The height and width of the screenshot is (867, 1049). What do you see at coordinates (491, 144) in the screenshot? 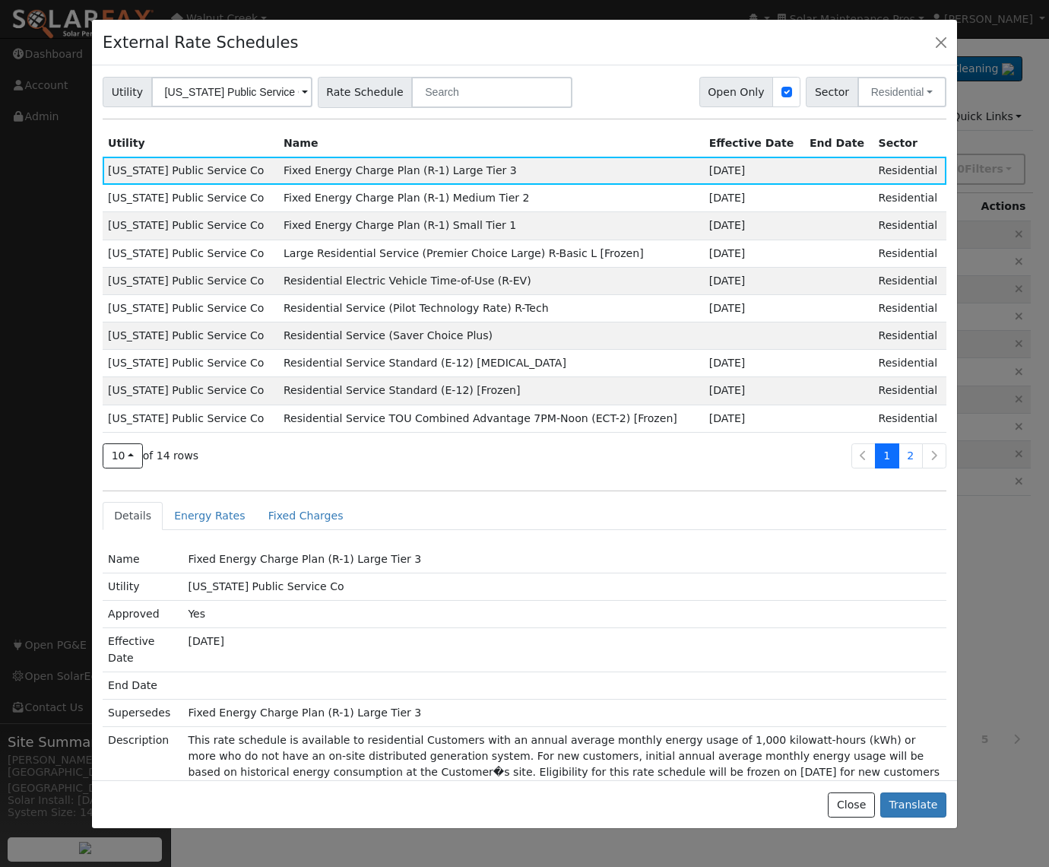
I see `th: Name` at bounding box center [491, 144].